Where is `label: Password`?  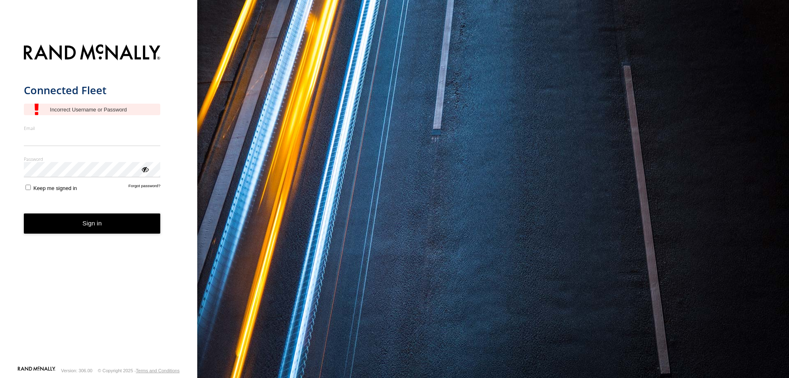
label: Password is located at coordinates (92, 159).